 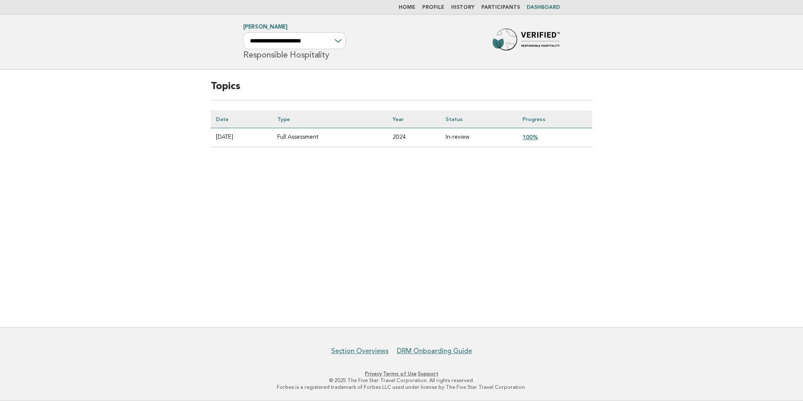 What do you see at coordinates (242, 119) in the screenshot?
I see `th: Date` at bounding box center [242, 119].